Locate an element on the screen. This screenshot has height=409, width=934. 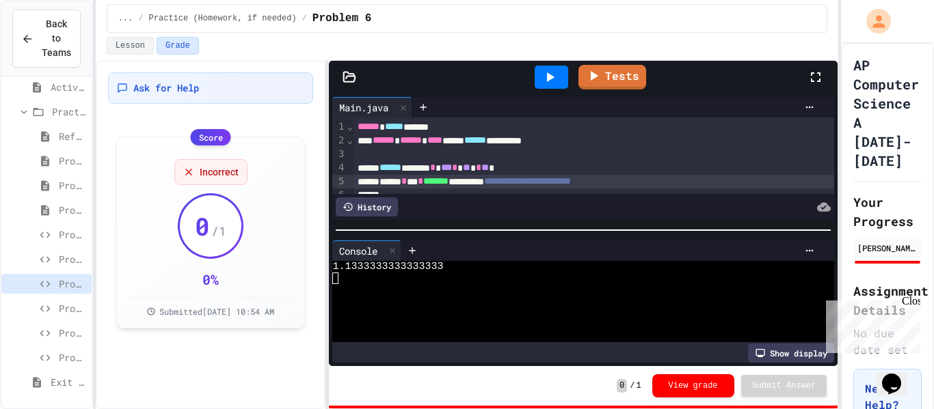
span: 1.1333333333333333 is located at coordinates (388, 267).